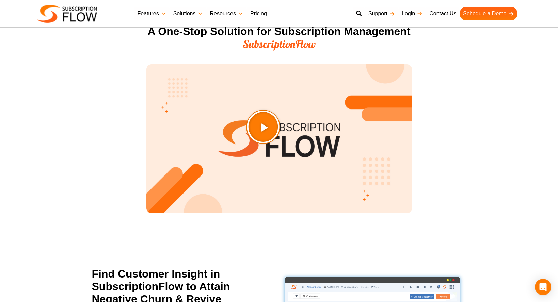  Describe the element at coordinates (226, 14) in the screenshot. I see `a: Resources` at that location.